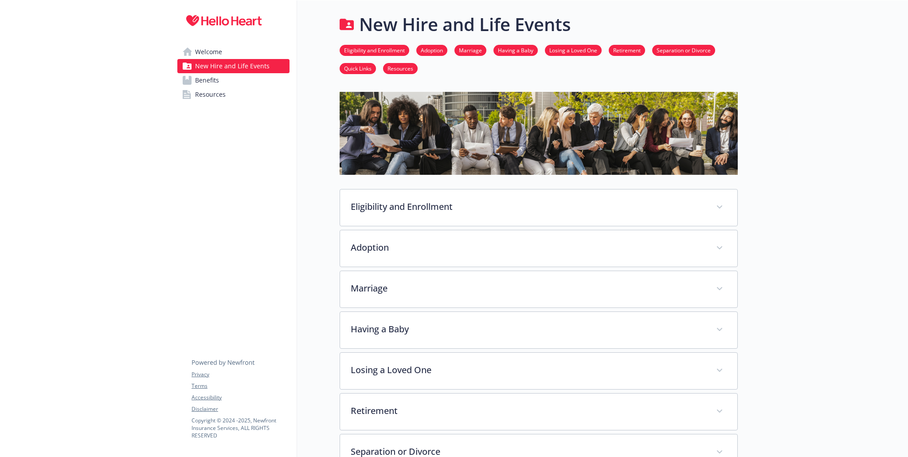 The width and height of the screenshot is (908, 457). What do you see at coordinates (210, 94) in the screenshot?
I see `span: Resources` at bounding box center [210, 94].